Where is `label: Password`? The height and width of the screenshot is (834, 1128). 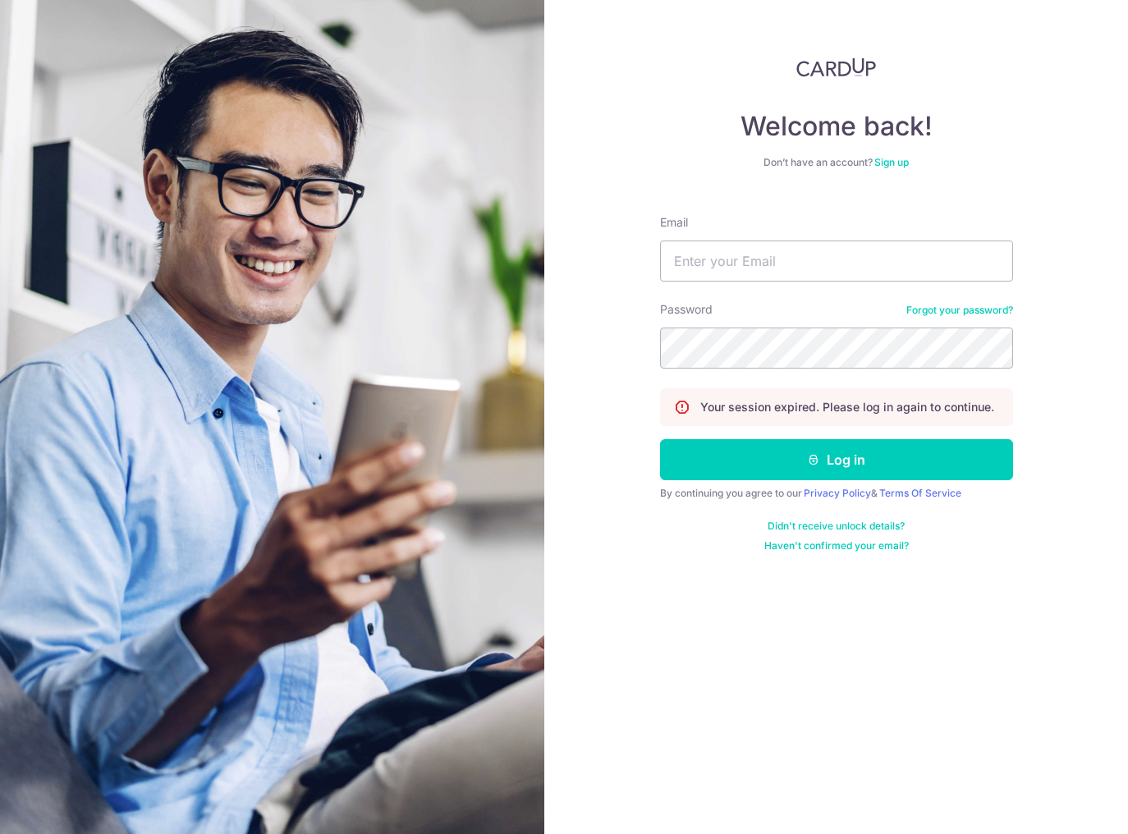 label: Password is located at coordinates (686, 309).